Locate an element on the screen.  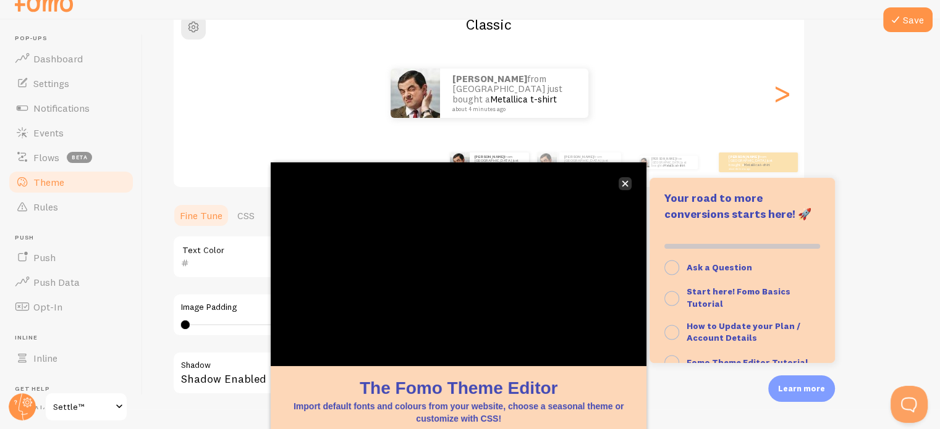
span: Settings is located at coordinates (51, 83).